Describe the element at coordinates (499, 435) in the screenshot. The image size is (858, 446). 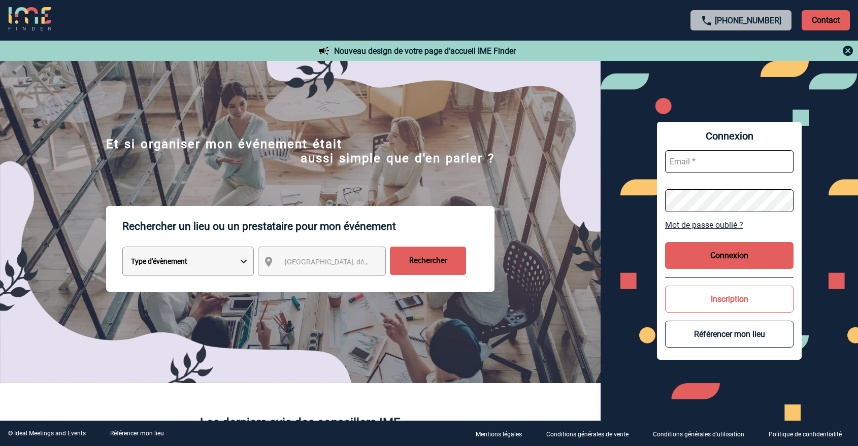
I see `p: Mentions légales` at that location.